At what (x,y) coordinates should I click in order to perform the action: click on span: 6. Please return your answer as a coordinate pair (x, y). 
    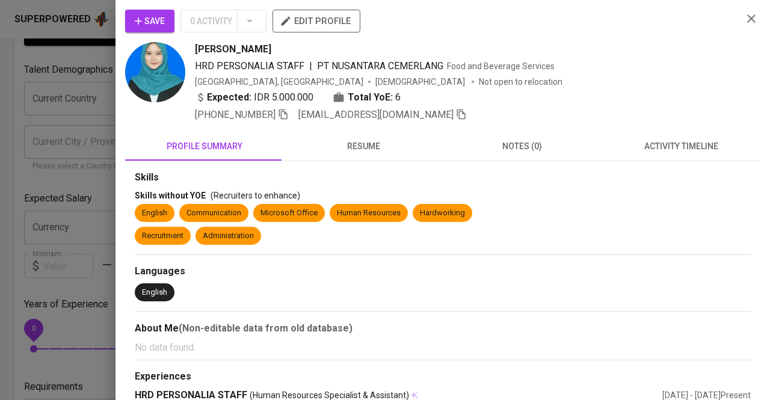
    Looking at the image, I should click on (398, 97).